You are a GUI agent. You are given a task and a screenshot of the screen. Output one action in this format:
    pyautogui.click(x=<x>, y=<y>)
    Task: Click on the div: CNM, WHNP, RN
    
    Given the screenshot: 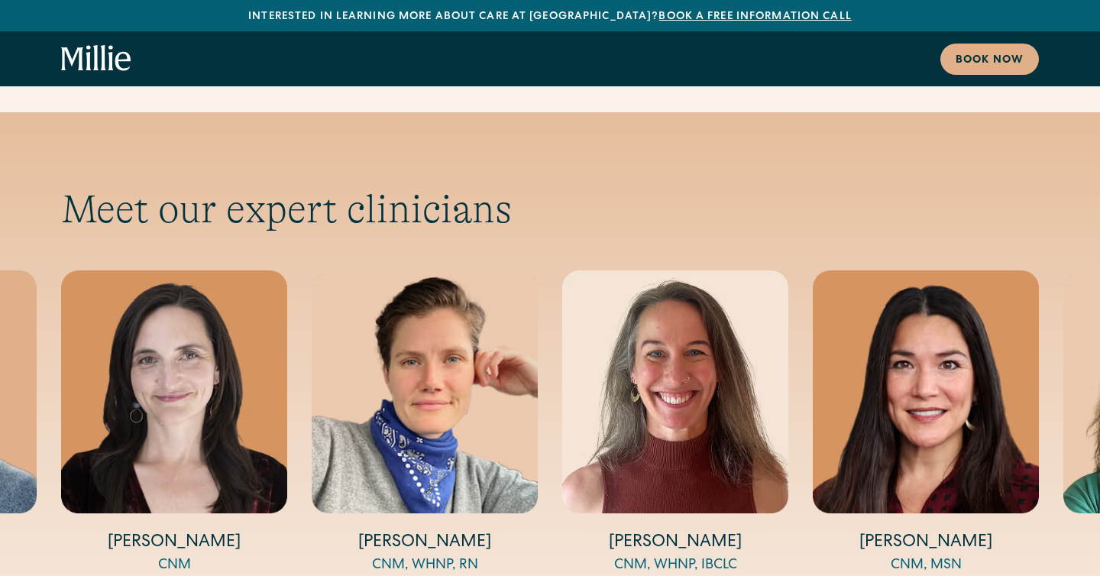 What is the action you would take?
    pyautogui.click(x=425, y=565)
    